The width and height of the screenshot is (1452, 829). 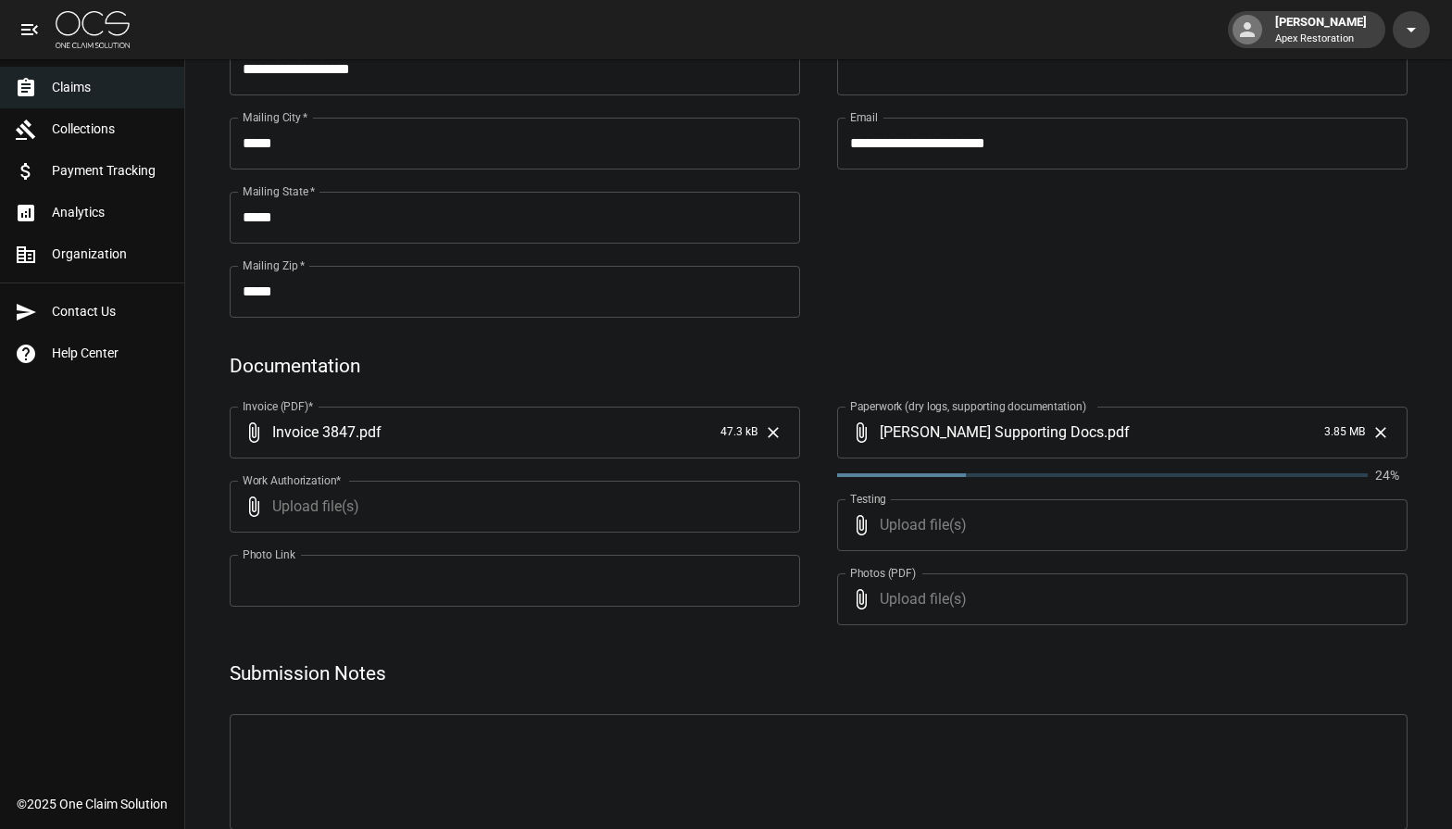 What do you see at coordinates (739, 432) in the screenshot?
I see `span: 47.3 kB` at bounding box center [739, 432].